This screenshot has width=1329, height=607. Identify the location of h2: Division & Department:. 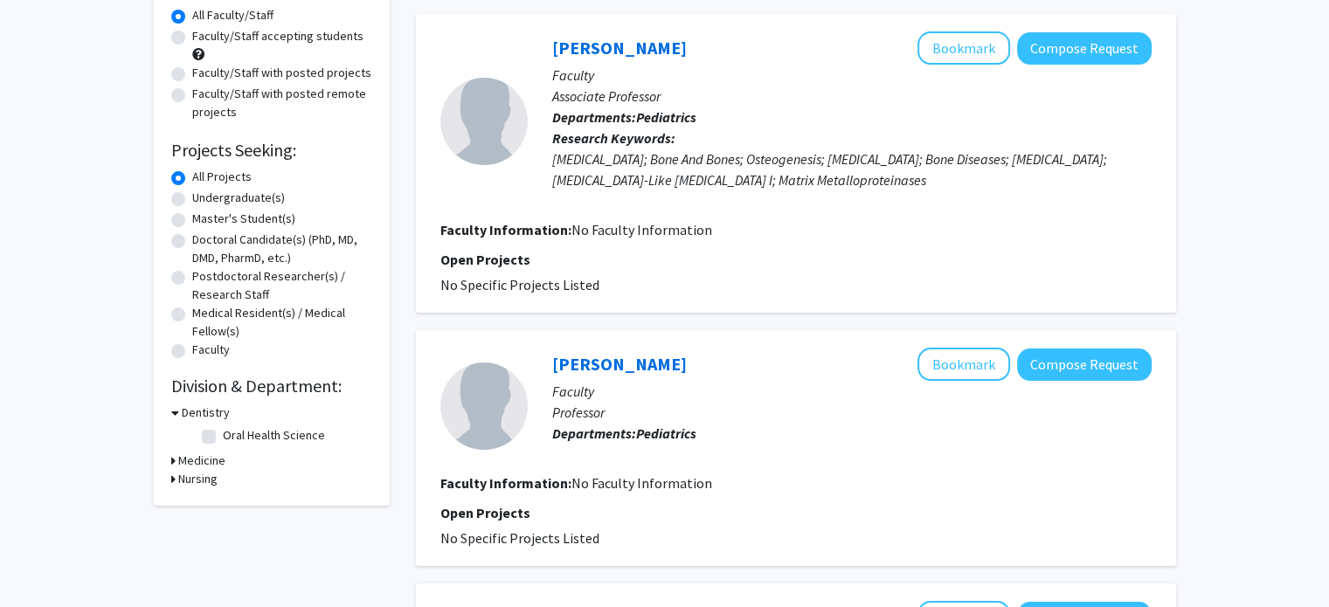
(272, 386).